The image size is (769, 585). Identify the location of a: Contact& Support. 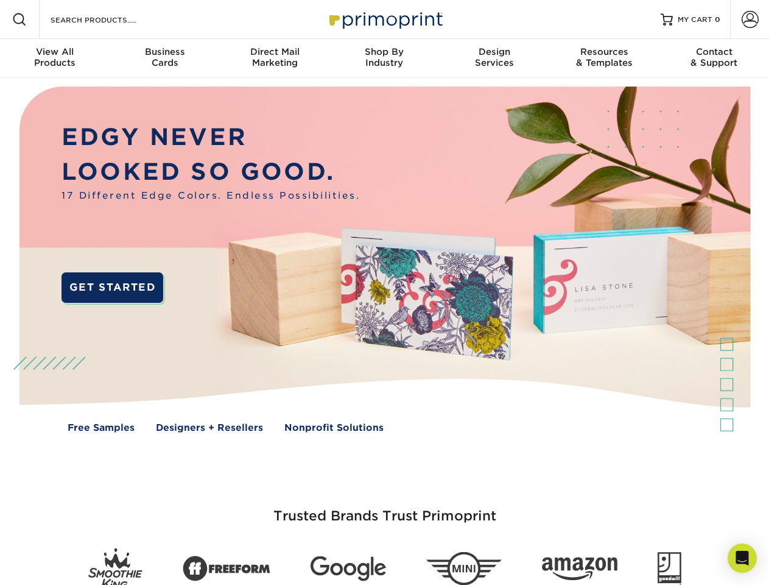
(715, 58).